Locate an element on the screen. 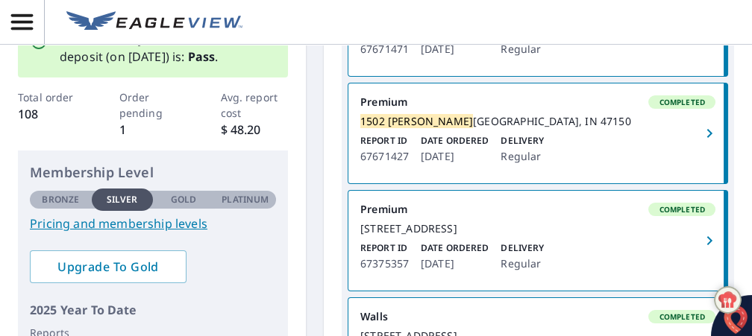 Image resolution: width=752 pixels, height=336 pixels. p: 1 is located at coordinates (153, 130).